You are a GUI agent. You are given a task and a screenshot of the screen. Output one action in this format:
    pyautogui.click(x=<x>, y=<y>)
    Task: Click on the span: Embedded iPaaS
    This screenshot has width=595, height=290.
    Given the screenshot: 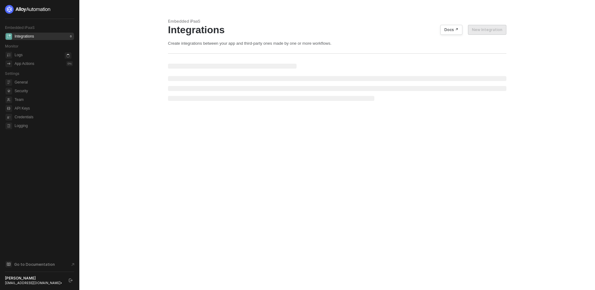 What is the action you would take?
    pyautogui.click(x=20, y=27)
    